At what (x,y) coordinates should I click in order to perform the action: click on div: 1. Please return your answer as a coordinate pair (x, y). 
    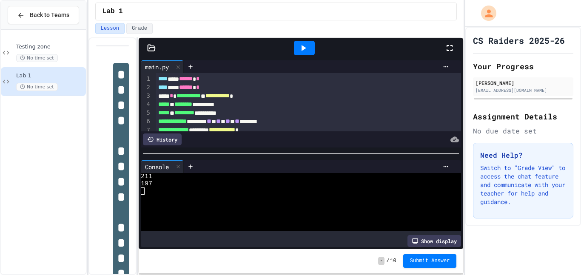
    Looking at the image, I should click on (146, 79).